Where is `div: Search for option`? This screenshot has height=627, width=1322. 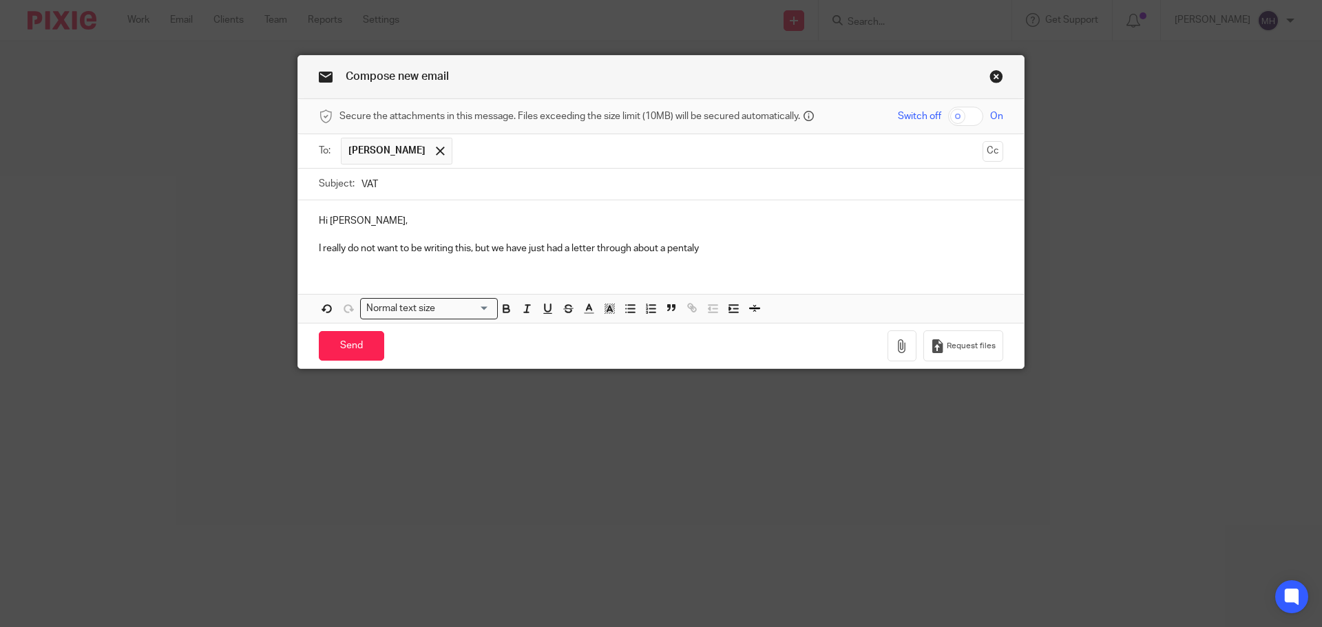 div: Search for option is located at coordinates (429, 309).